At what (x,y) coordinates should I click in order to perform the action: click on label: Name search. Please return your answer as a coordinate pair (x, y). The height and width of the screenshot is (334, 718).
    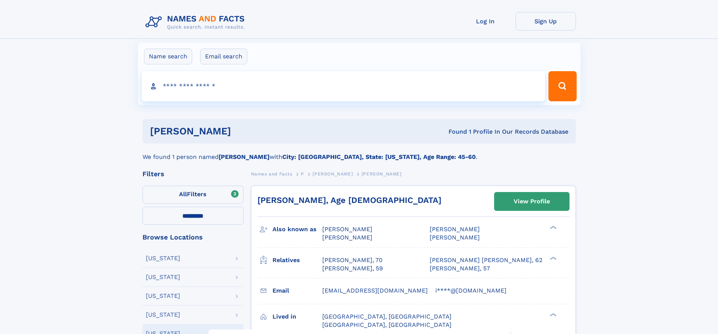
    Looking at the image, I should click on (168, 57).